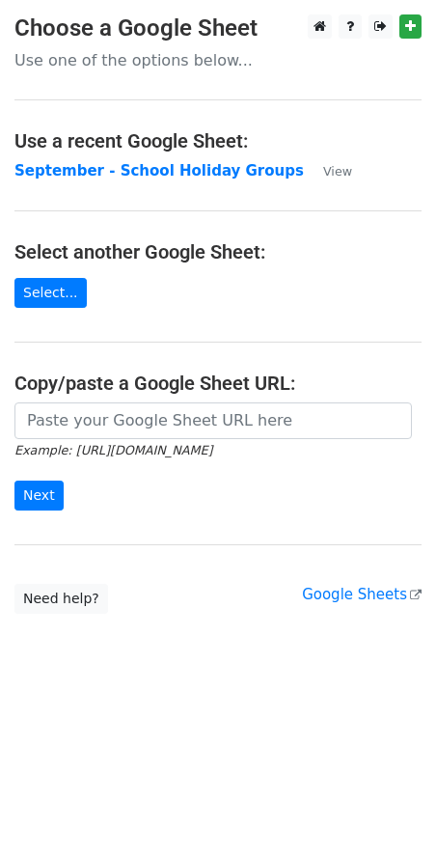  Describe the element at coordinates (213, 421) in the screenshot. I see `input: Paste your Google Sheet URL here` at that location.